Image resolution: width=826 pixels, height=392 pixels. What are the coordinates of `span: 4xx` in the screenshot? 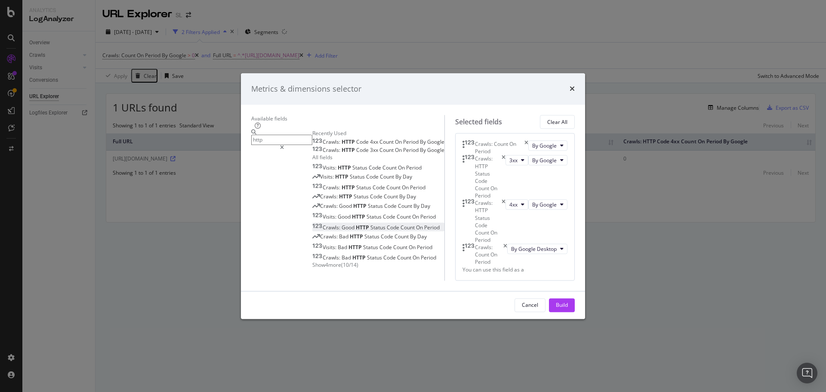 It's located at (513, 204).